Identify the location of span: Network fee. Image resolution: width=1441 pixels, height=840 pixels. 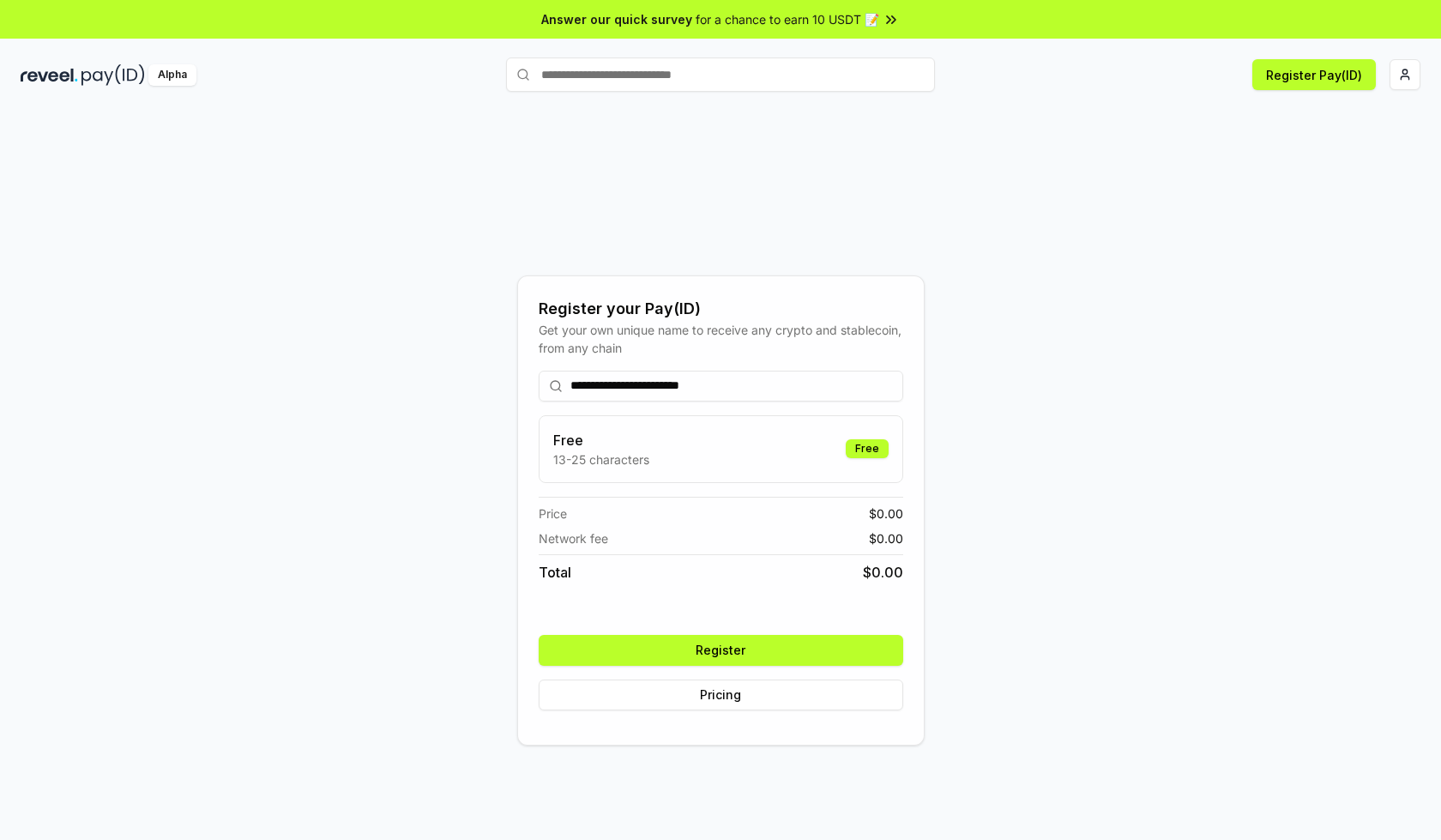
(573, 538).